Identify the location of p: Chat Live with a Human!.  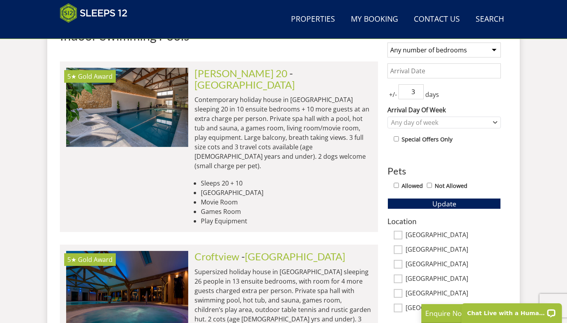
(50, 15).